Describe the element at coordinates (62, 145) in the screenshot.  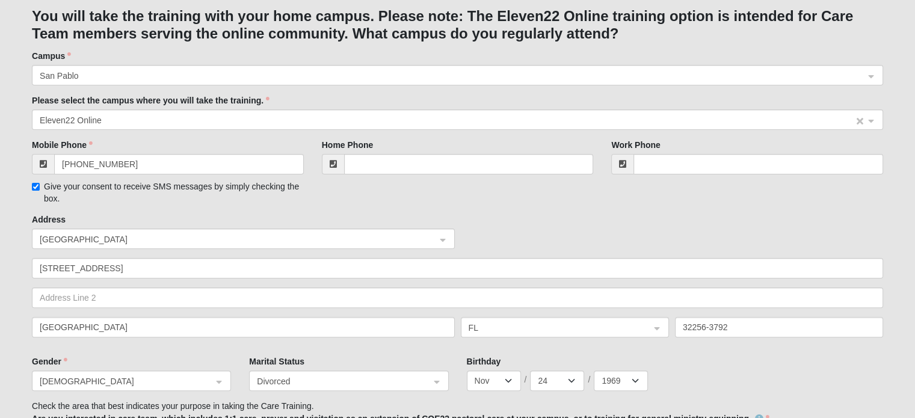
I see `label: Mobile Phone` at that location.